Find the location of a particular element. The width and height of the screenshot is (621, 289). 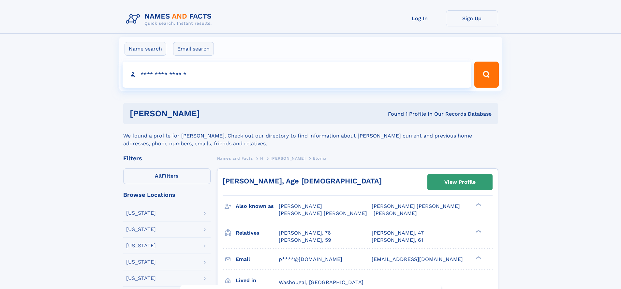

h3: Also known as is located at coordinates (257, 206).